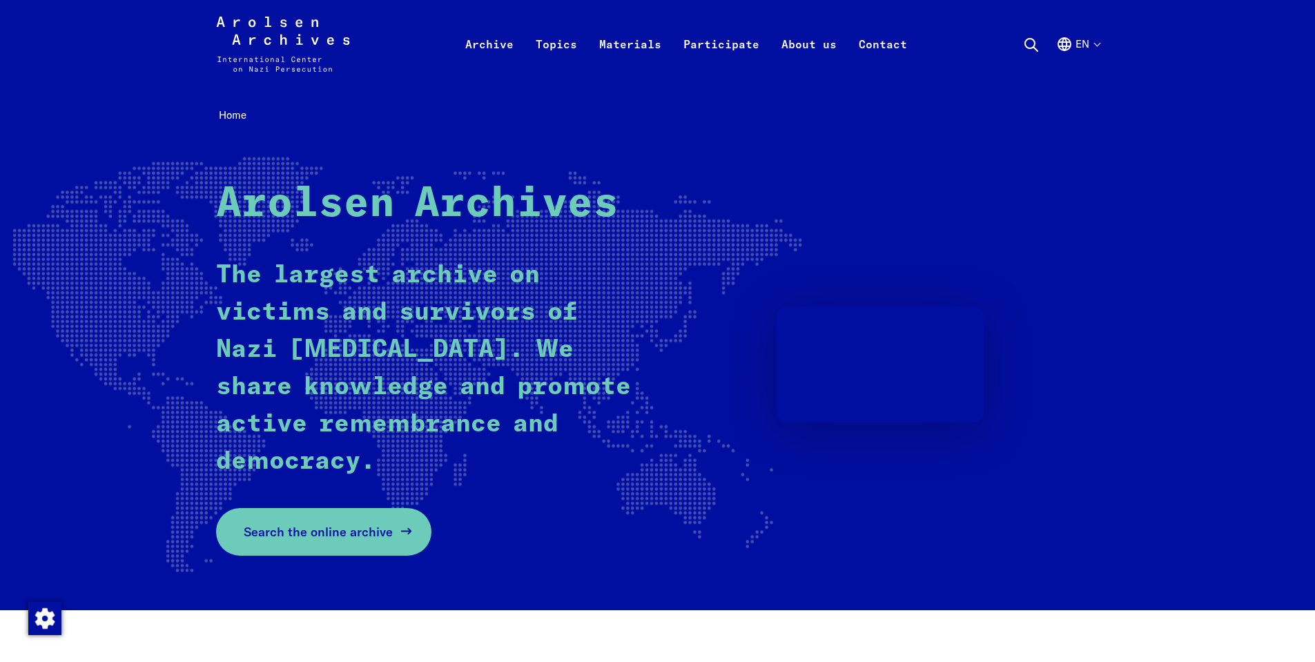 The width and height of the screenshot is (1315, 662). What do you see at coordinates (233, 115) in the screenshot?
I see `span: Home` at bounding box center [233, 115].